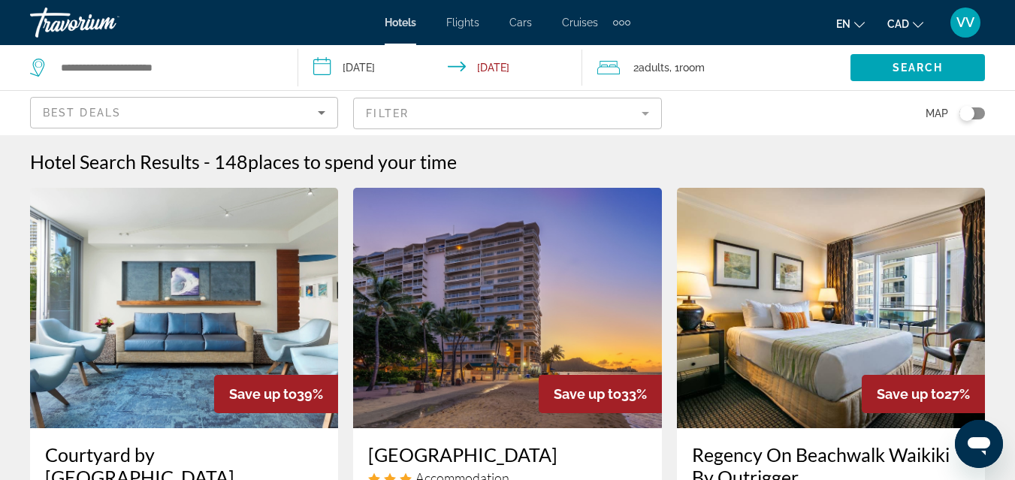  What do you see at coordinates (463, 23) in the screenshot?
I see `a: Flights` at bounding box center [463, 23].